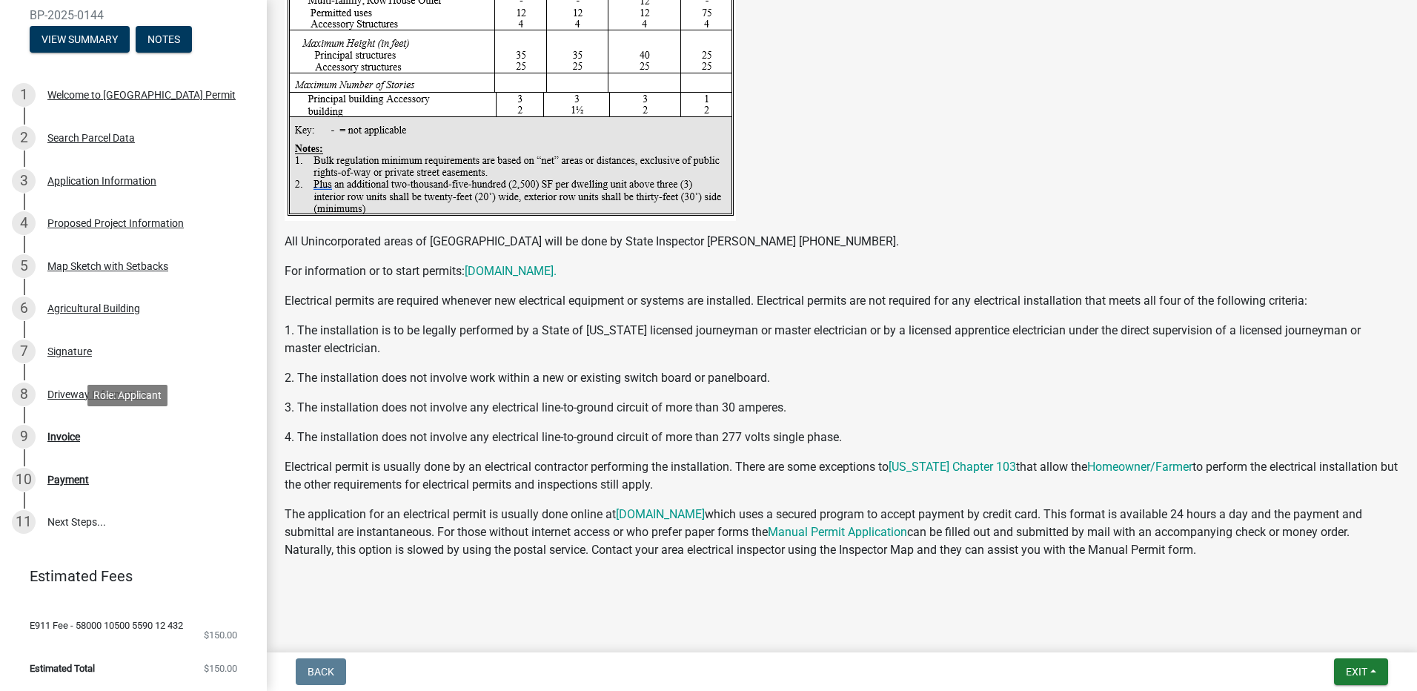  Describe the element at coordinates (127, 395) in the screenshot. I see `div: Role: Applicant` at that location.